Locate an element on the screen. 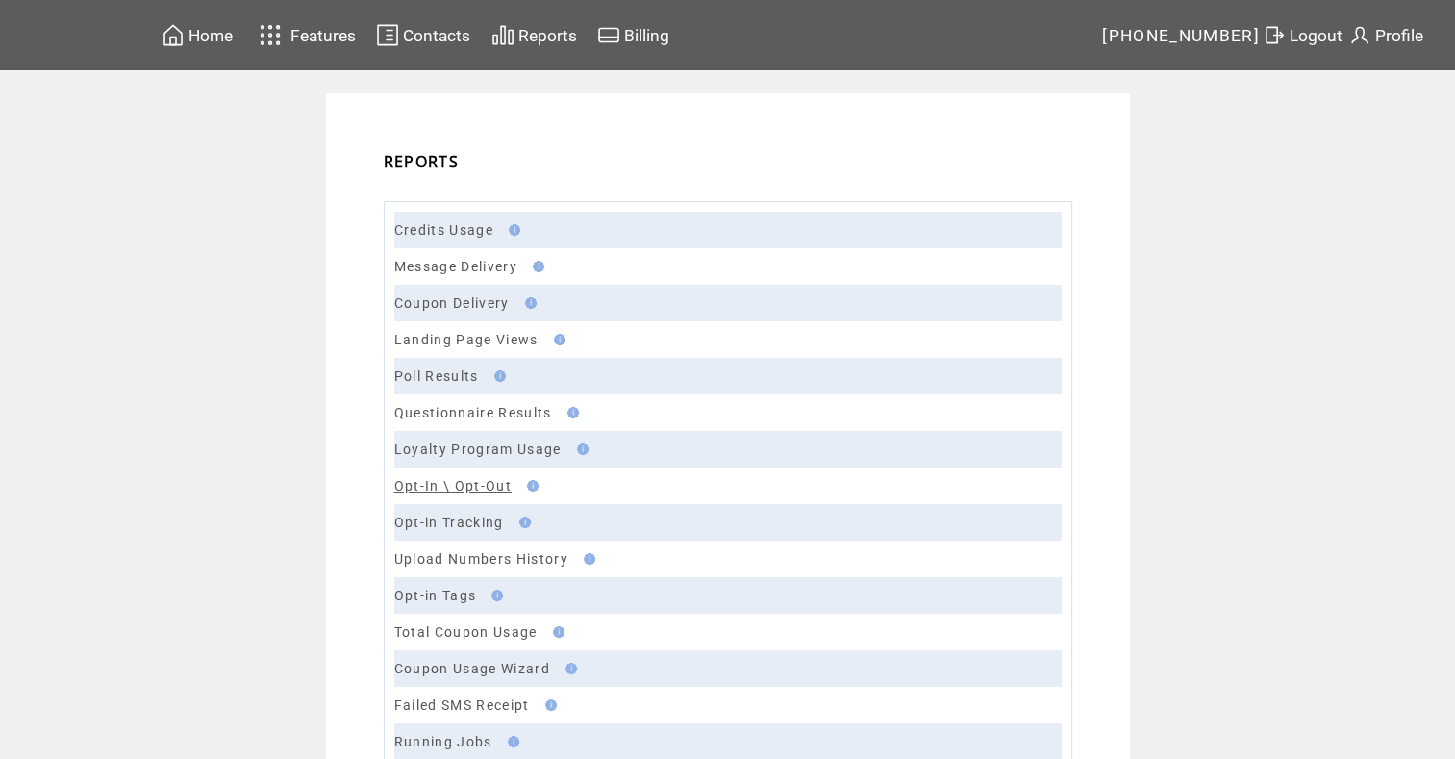 Image resolution: width=1455 pixels, height=759 pixels. img: creidtcard.svg is located at coordinates (609, 35).